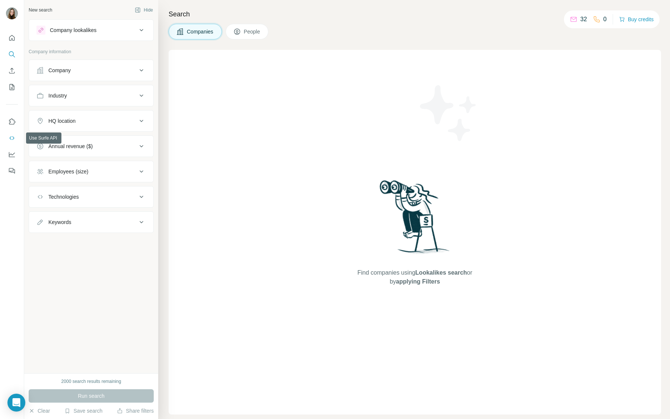  What do you see at coordinates (441, 272) in the screenshot?
I see `span: Lookalikes search` at bounding box center [441, 272].